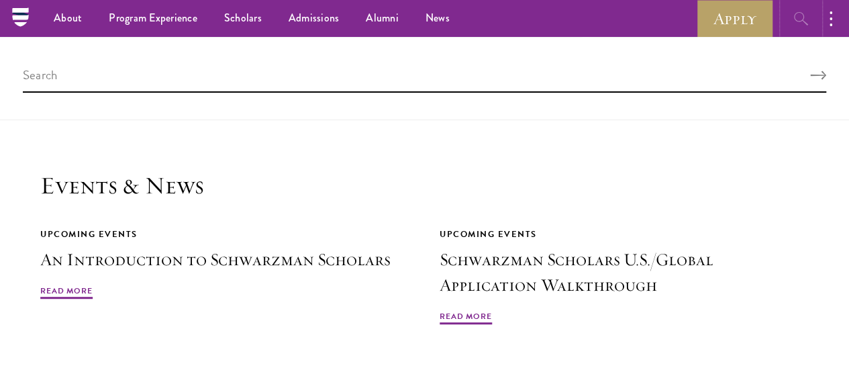 This screenshot has width=849, height=370. Describe the element at coordinates (225, 260) in the screenshot. I see `h3: An Introduction to Schwarzman Scholars` at that location.